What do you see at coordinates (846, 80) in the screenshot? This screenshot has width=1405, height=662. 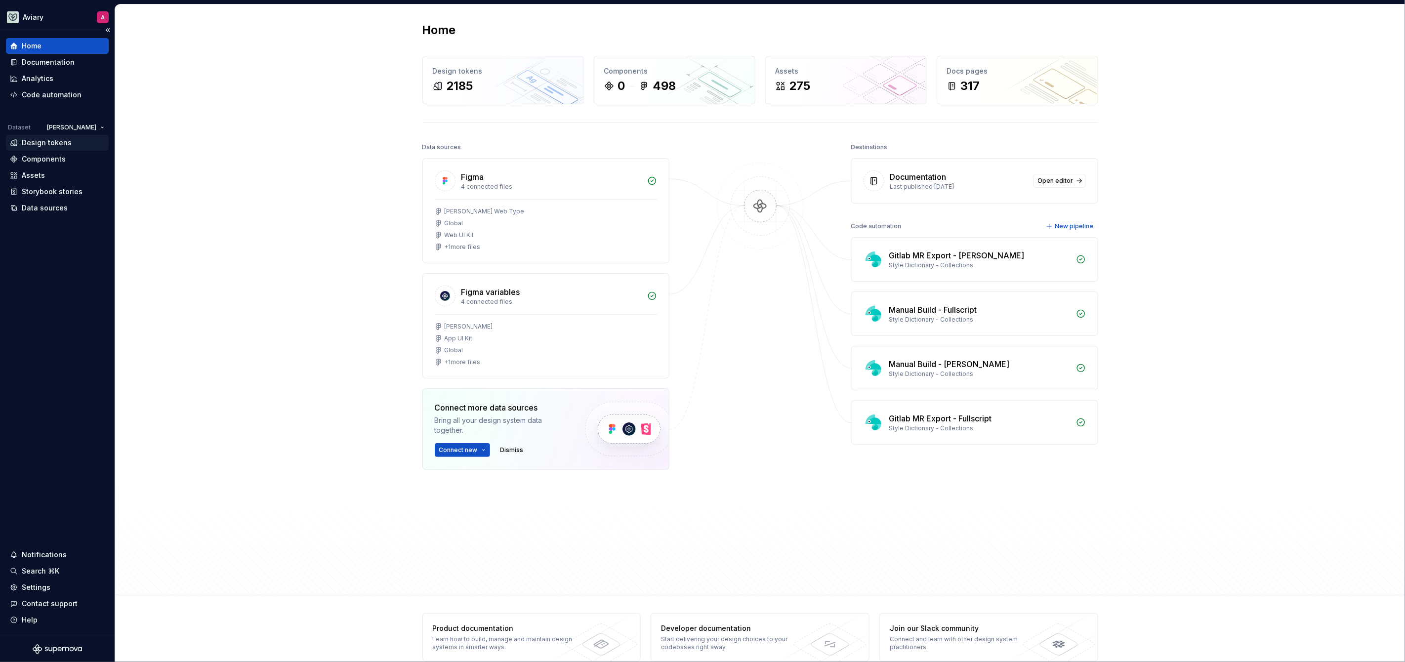 I see `a: Assets275` at bounding box center [846, 80].